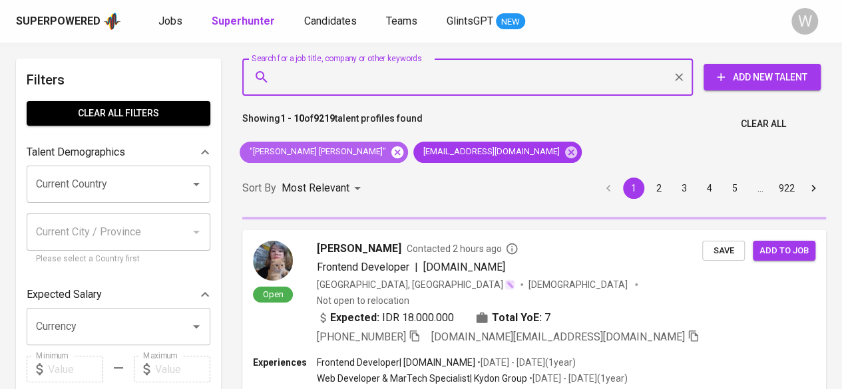 This screenshot has width=842, height=389. I want to click on p: Talent Demographics, so click(76, 152).